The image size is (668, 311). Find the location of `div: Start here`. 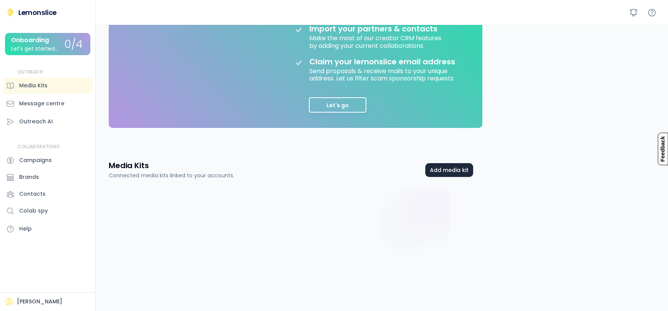

div: Start here is located at coordinates (416, 223).